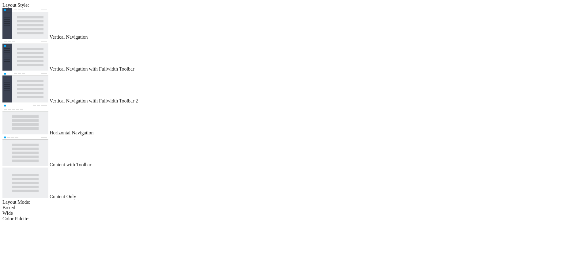  What do you see at coordinates (294, 56) in the screenshot?
I see `md-radio-button: Vertical Navigation with Fullwidth Toolbar` at bounding box center [294, 56].